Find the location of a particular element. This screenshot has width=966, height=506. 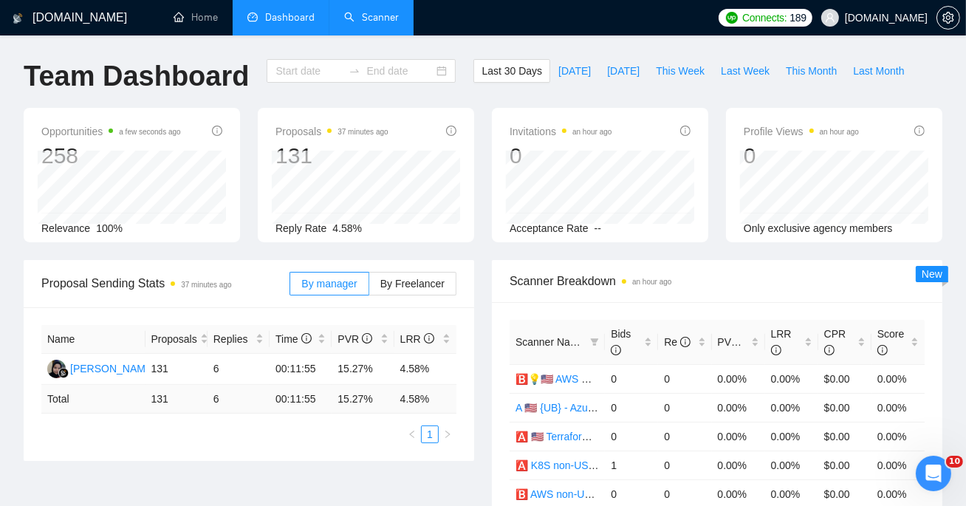

div: 258 is located at coordinates (111, 156).